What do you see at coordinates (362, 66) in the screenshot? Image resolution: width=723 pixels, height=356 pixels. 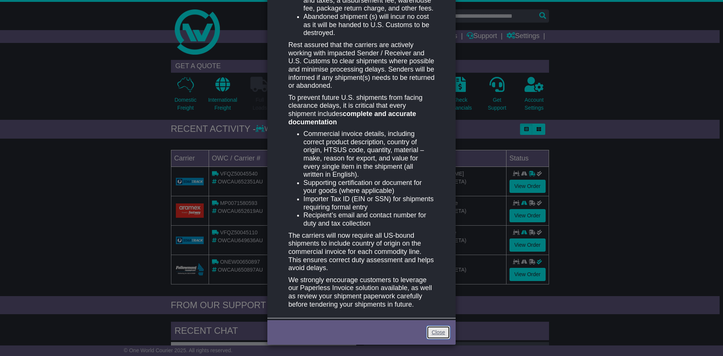 I see `p: Rest assured that the carriers are actively working with impacted Sender / Receiver and U.S. Cust...` at bounding box center [362, 66].